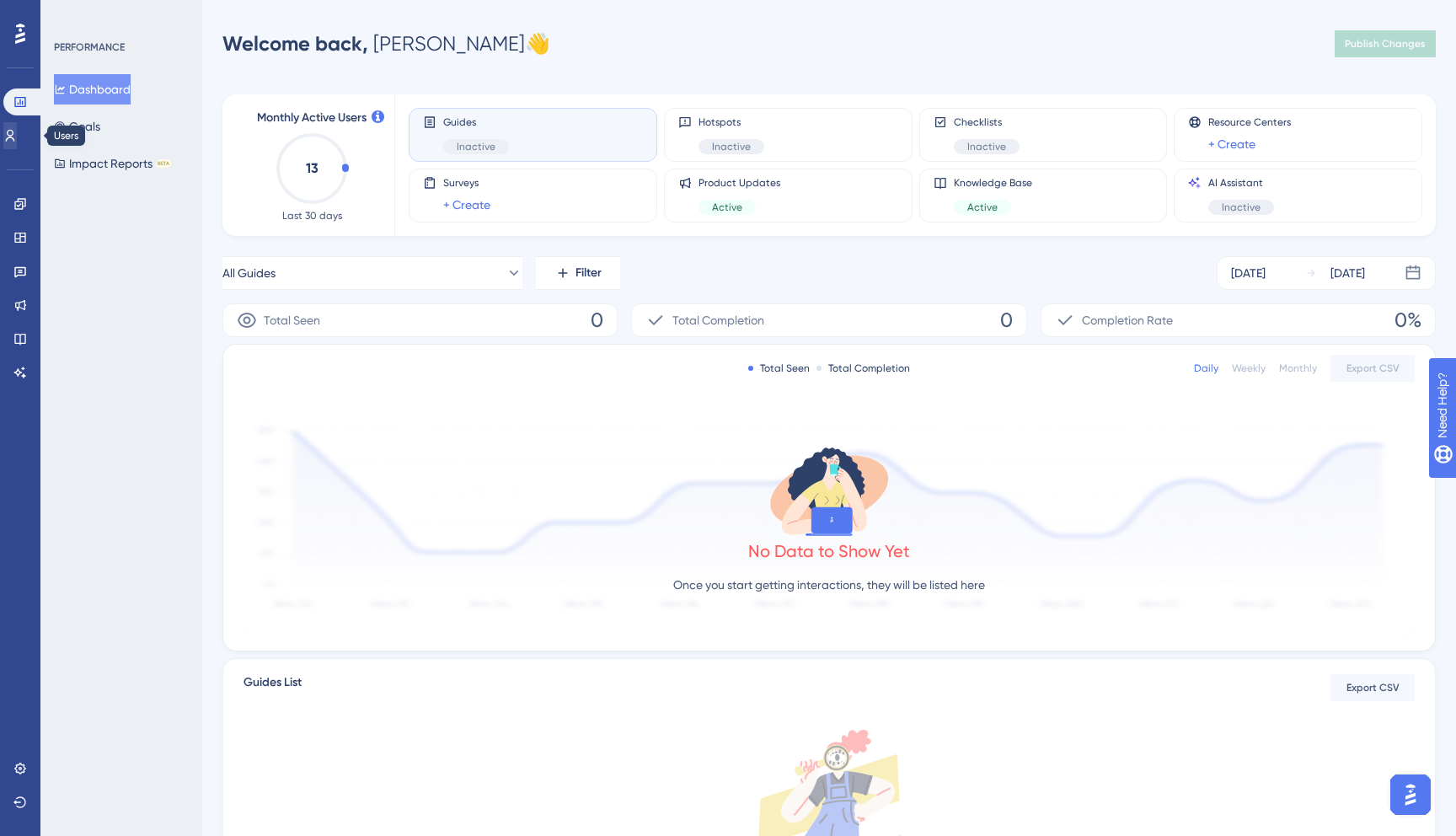 This screenshot has height=836, width=1456. I want to click on div: Monthly, so click(1298, 368).